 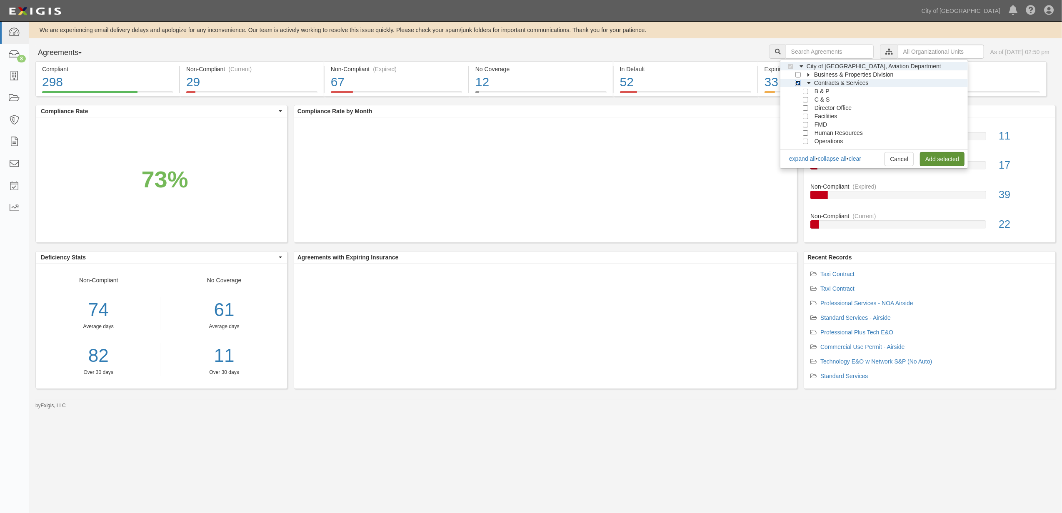 I want to click on div: 67, so click(x=396, y=82).